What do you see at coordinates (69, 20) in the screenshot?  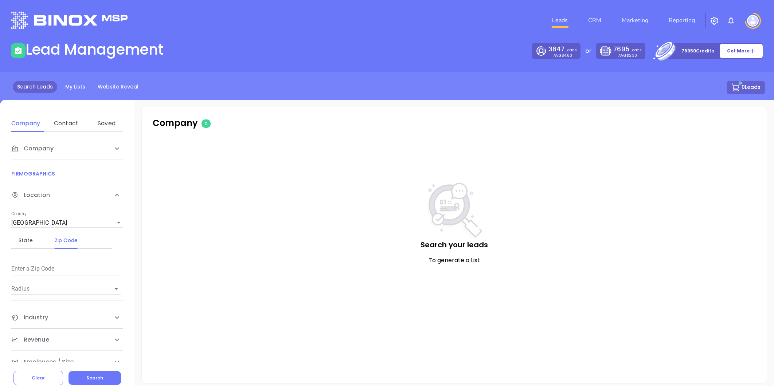 I see `img: logo` at bounding box center [69, 20].